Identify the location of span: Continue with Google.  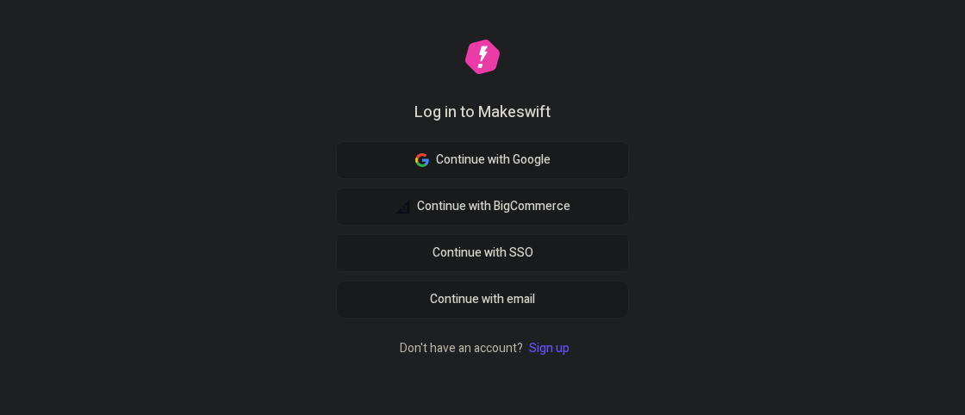
(493, 160).